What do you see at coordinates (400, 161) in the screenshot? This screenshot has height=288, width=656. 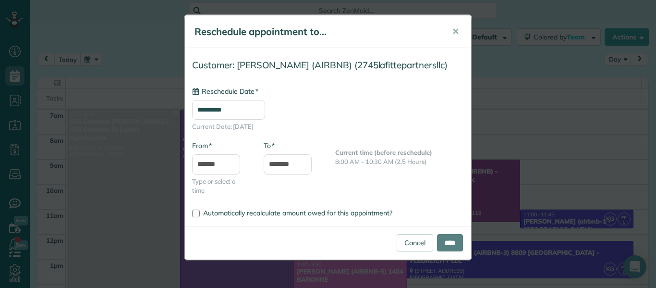 I see `p: 8:00 AM - 10:30 AM (2.5 Hours)` at bounding box center [400, 161].